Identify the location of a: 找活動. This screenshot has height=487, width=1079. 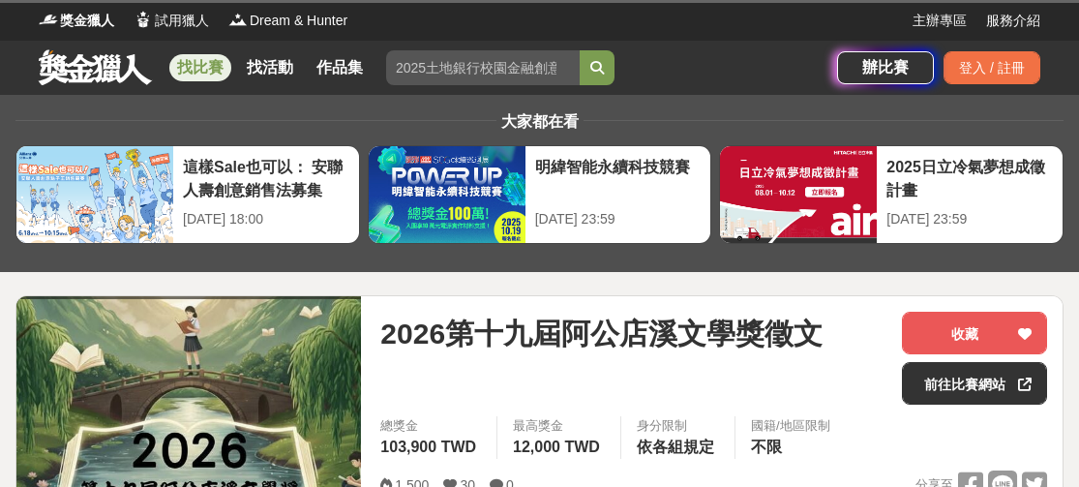
(270, 68).